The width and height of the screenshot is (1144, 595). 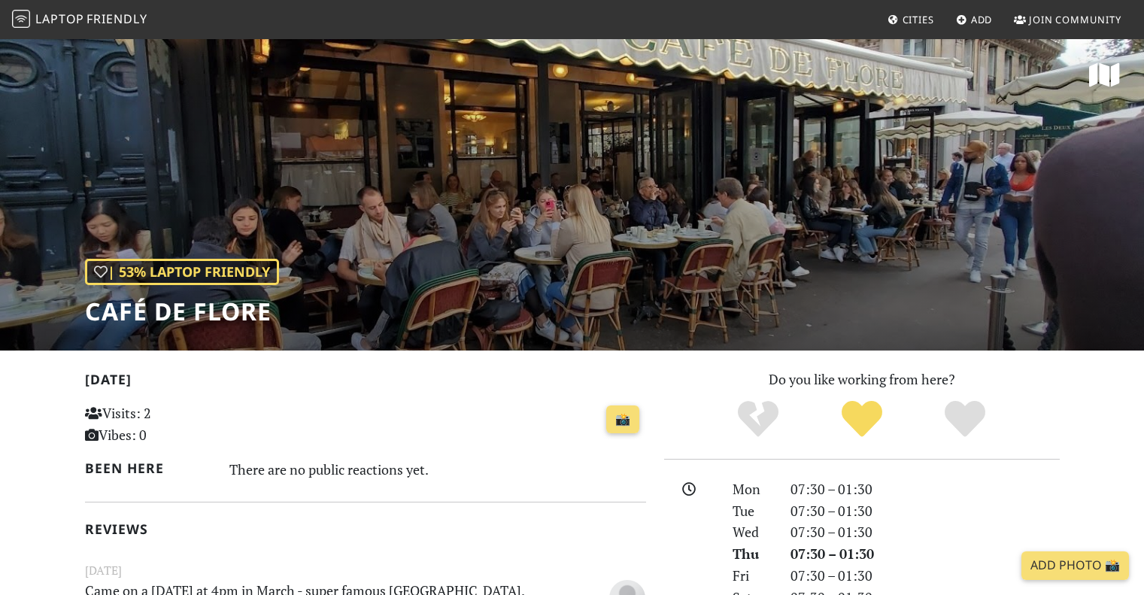 I want to click on div: | 53% Laptop Friendly, so click(x=182, y=272).